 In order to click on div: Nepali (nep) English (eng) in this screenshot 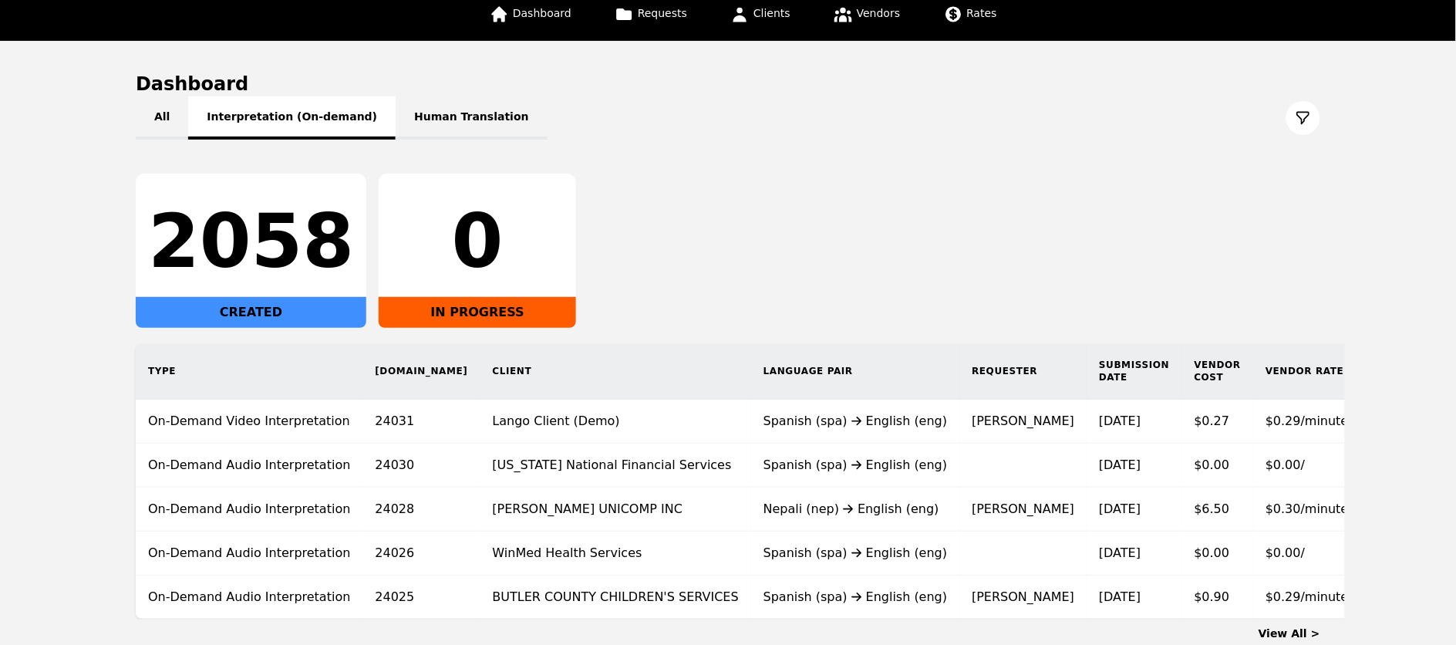, I will do `click(855, 509)`.